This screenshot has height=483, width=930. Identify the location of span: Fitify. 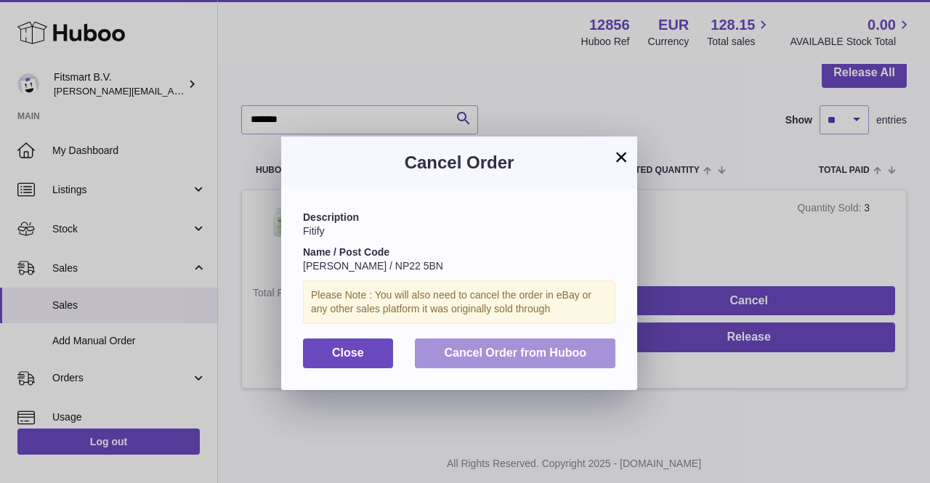
(314, 231).